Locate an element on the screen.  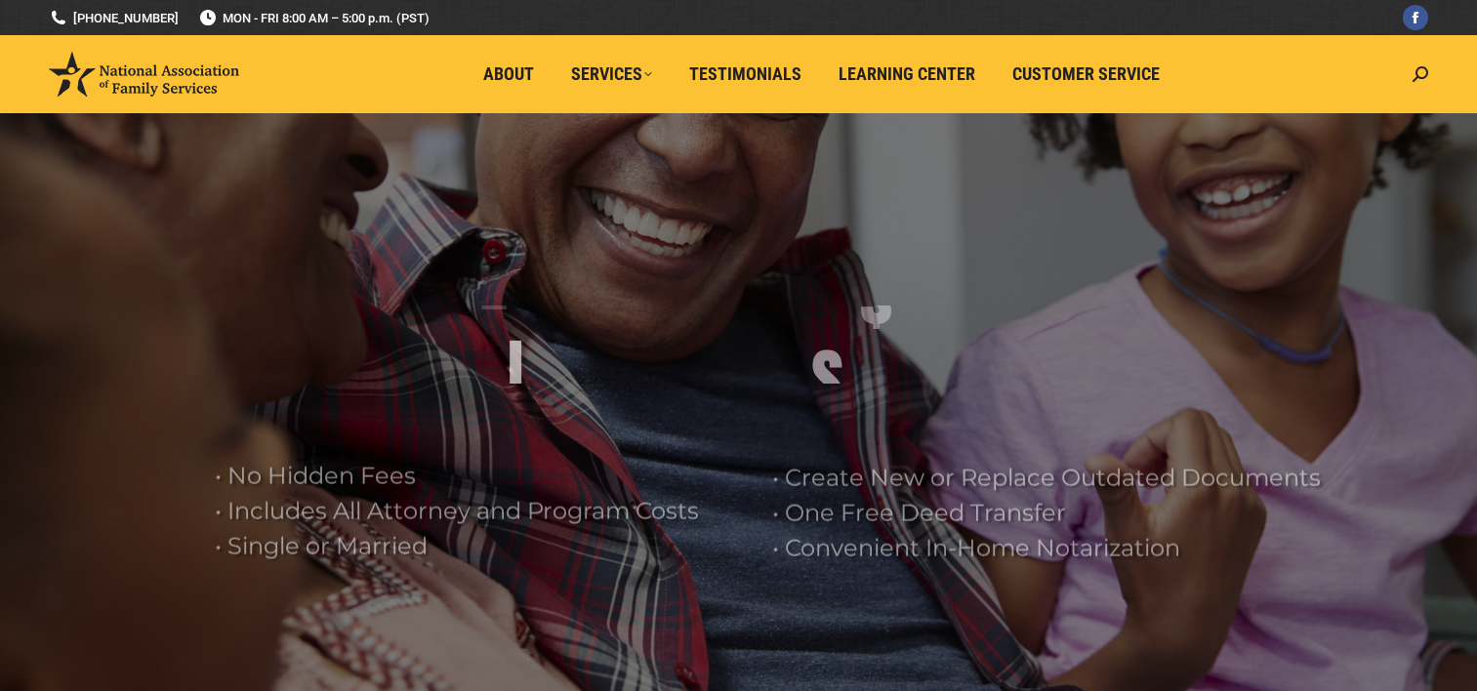
a: Customer Service is located at coordinates (1085, 74).